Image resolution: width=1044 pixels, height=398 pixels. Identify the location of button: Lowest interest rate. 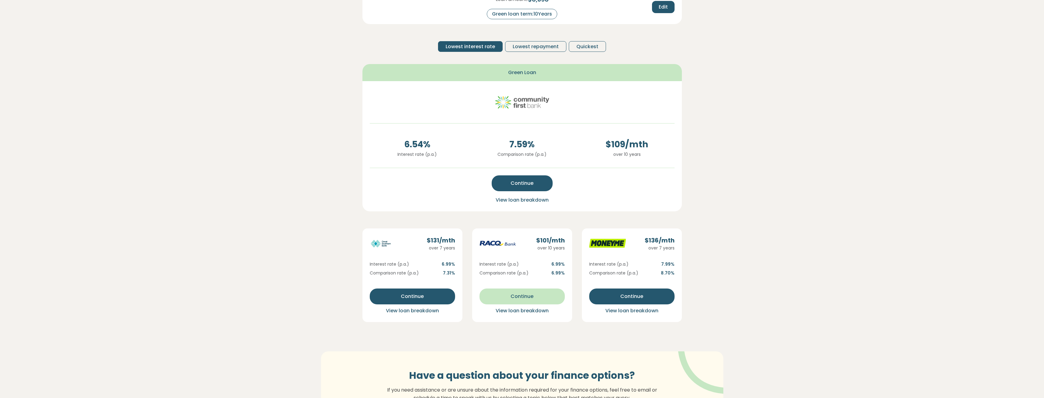
(471, 46).